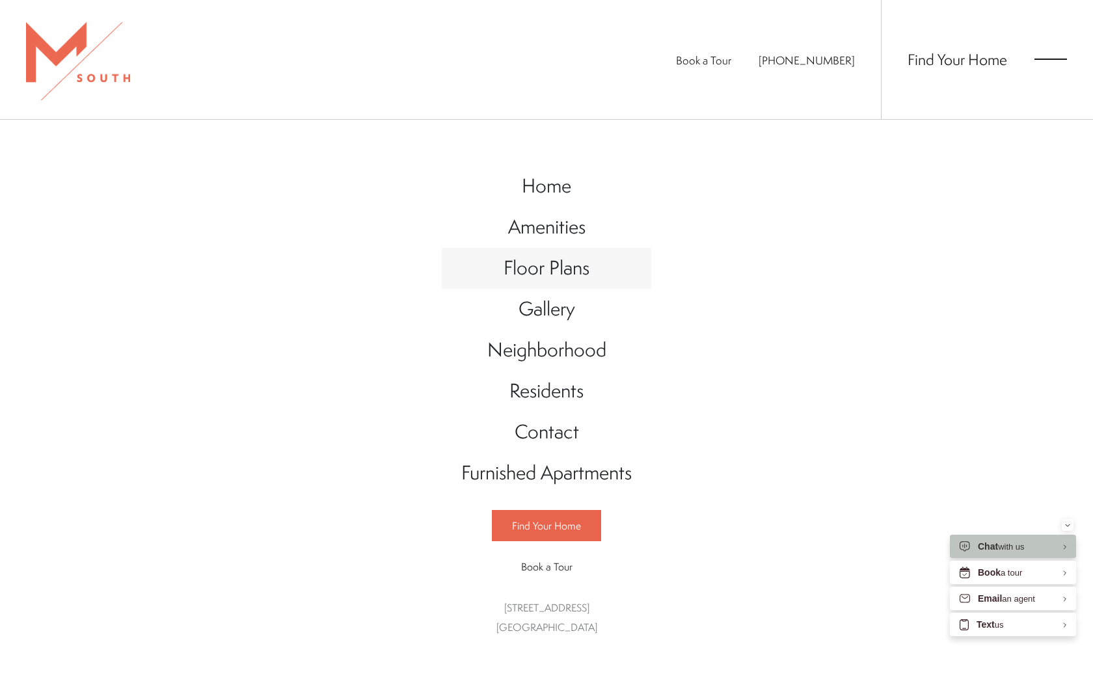  I want to click on a: Go to Floor Plans, so click(546, 268).